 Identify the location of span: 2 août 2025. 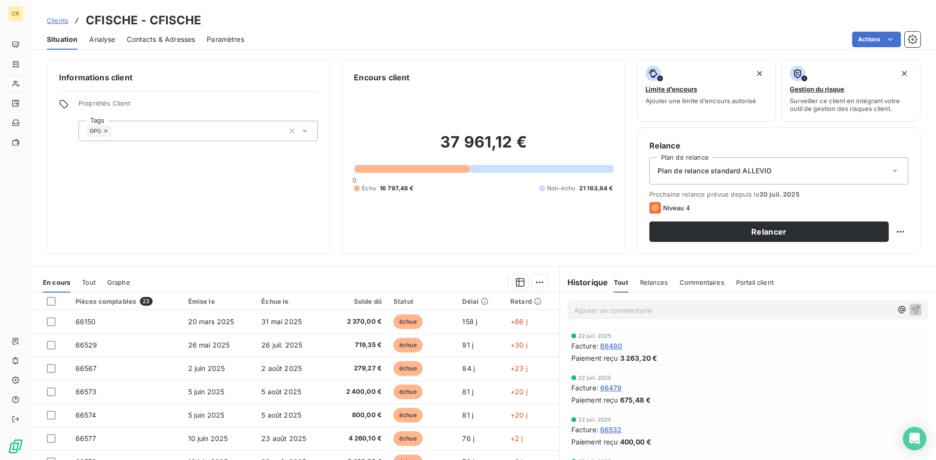
(281, 368).